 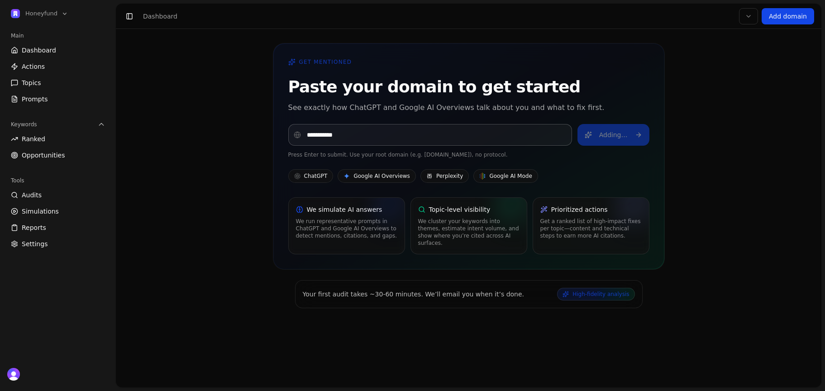 What do you see at coordinates (58, 83) in the screenshot?
I see `a: Topics` at bounding box center [58, 83].